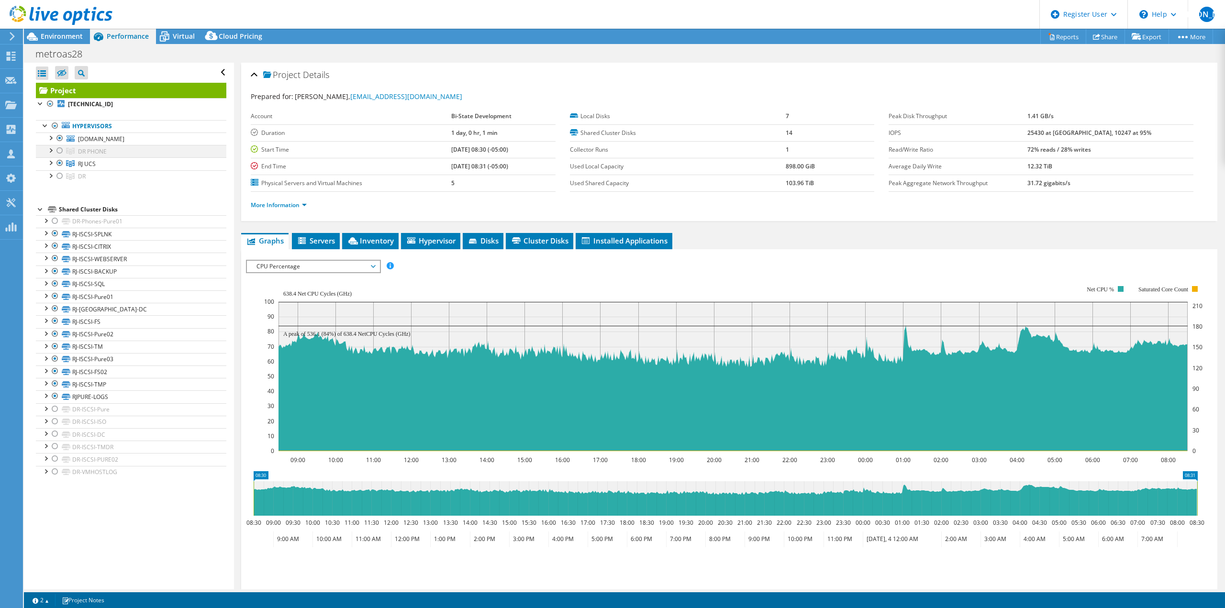  Describe the element at coordinates (1000, 522) in the screenshot. I see `text: 03:30` at that location.